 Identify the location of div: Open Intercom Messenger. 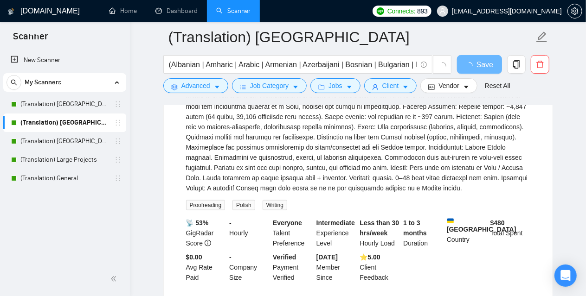
(565, 276).